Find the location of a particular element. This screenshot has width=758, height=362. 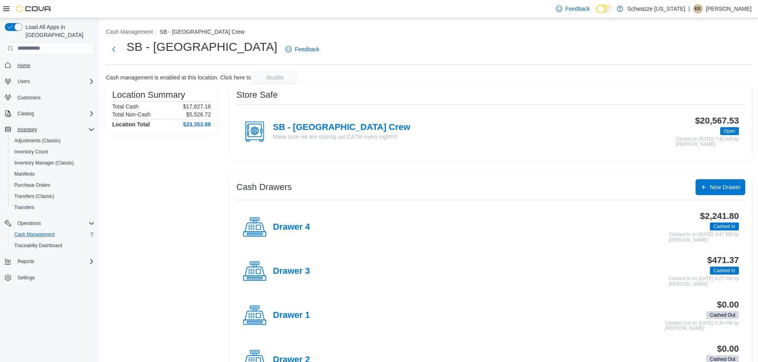

img: Cova is located at coordinates (34, 9).